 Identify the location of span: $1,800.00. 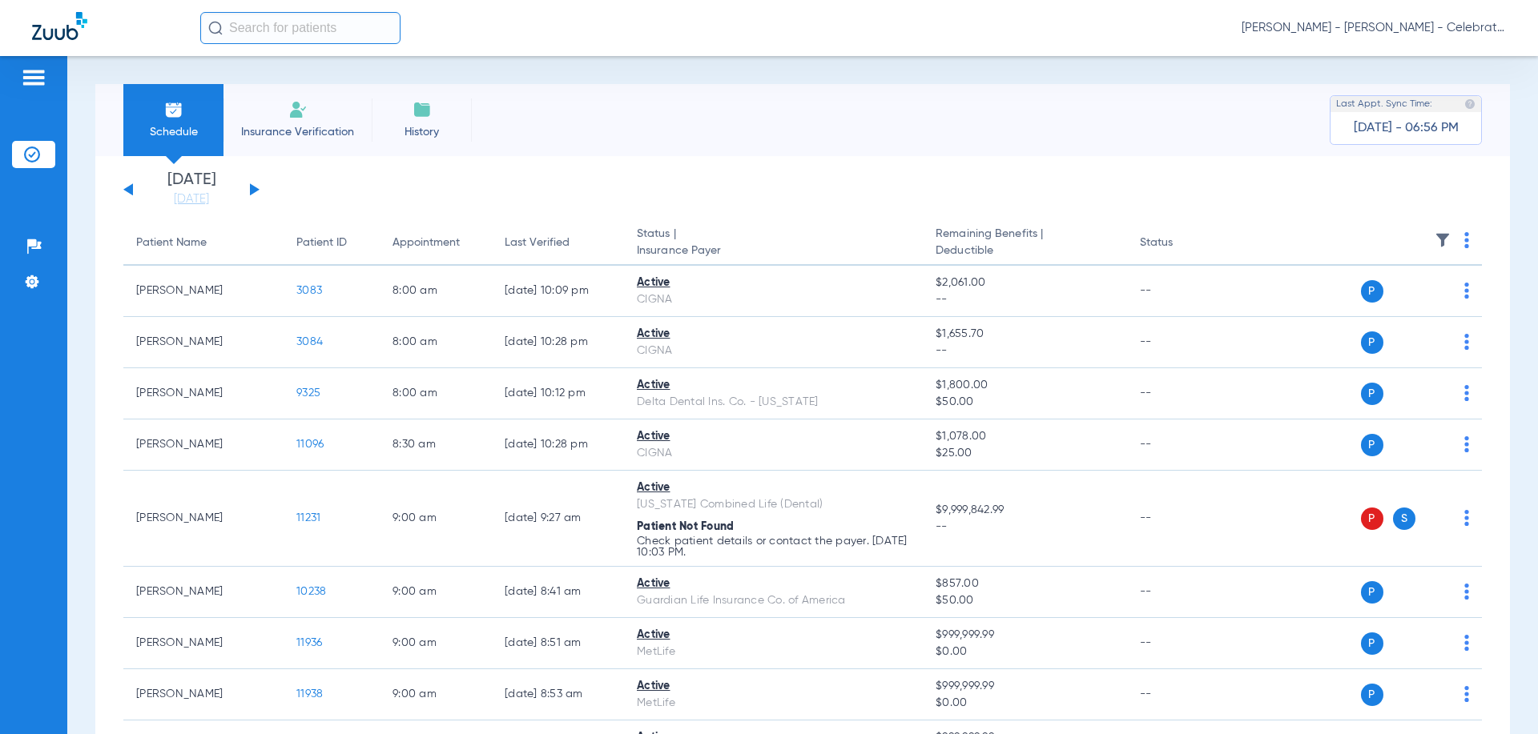
(1024, 385).